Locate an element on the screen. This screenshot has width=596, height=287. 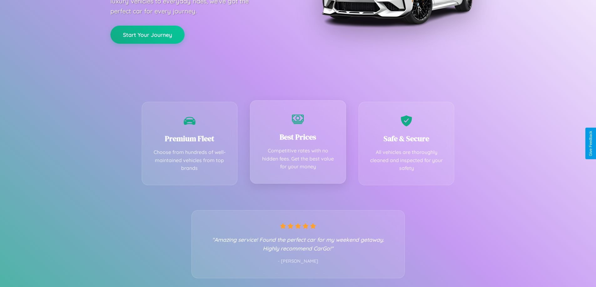
div: Give Feedback is located at coordinates (590, 144).